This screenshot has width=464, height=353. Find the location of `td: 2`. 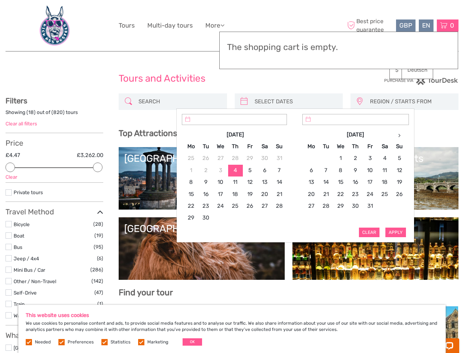

td: 2 is located at coordinates (355, 158).